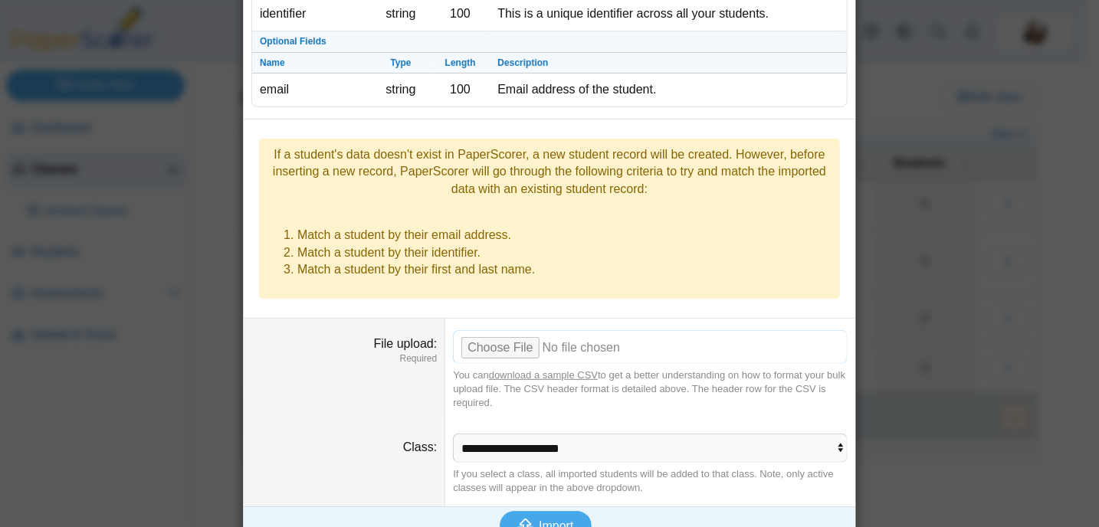 The width and height of the screenshot is (1099, 527). What do you see at coordinates (461, 90) in the screenshot?
I see `td: 100` at bounding box center [461, 90].